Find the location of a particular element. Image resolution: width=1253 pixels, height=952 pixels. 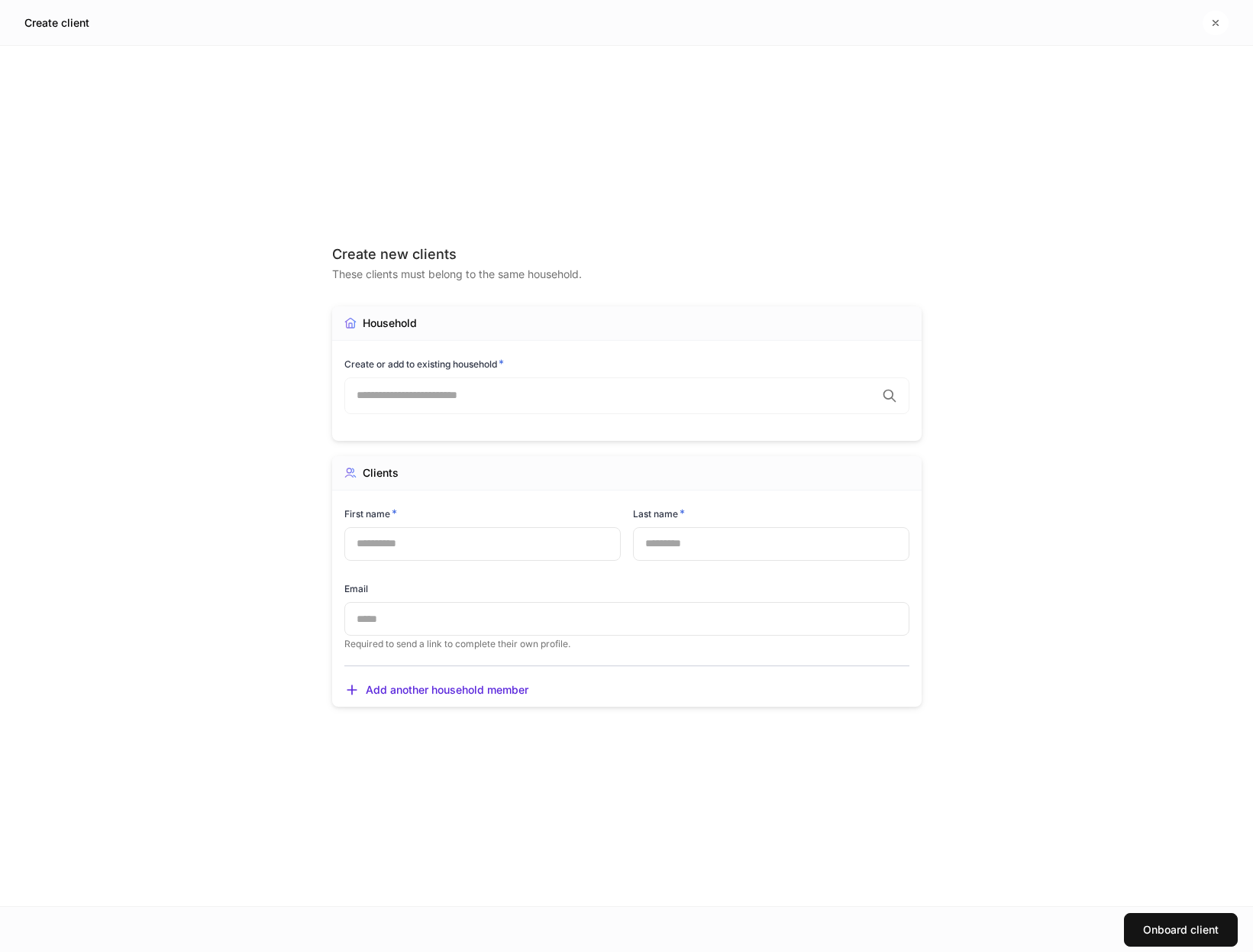

div: Create new clients is located at coordinates (627, 255).